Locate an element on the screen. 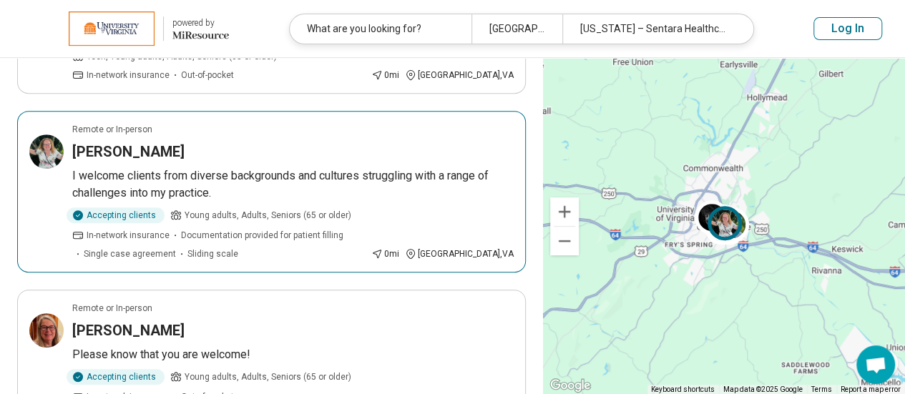  img: University of Virginia is located at coordinates (112, 29).